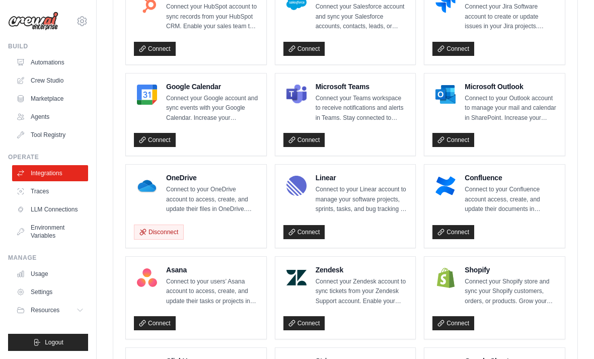  I want to click on p: Connect to your Linear account to manage your software projects, sprints, tasks, and bug tracking..., so click(362, 199).